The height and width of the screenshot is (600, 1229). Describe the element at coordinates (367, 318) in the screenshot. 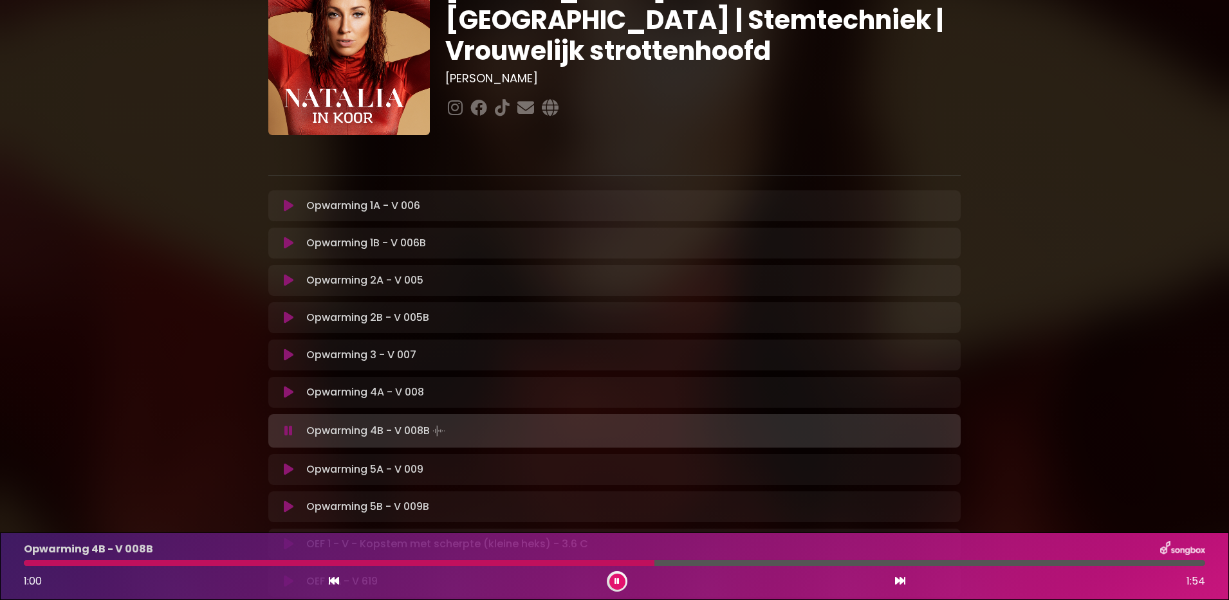

I see `p: Opwarming 2B - V 005B` at that location.